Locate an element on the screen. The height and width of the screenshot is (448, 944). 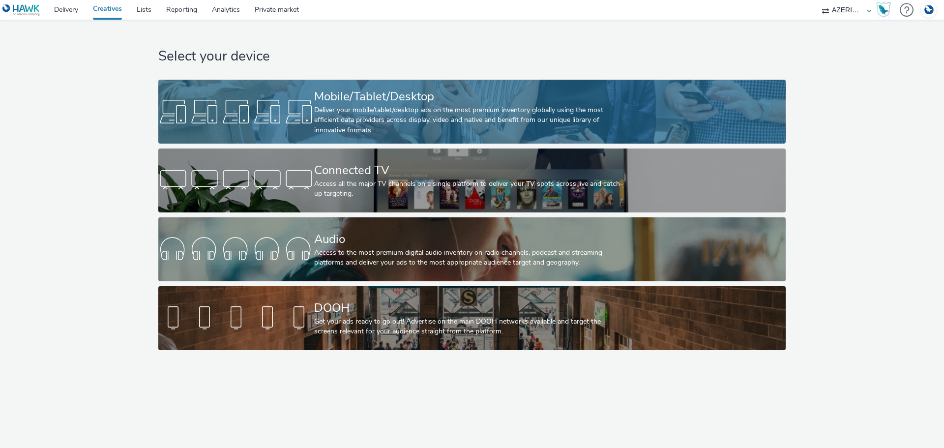
img: Hawk Academy is located at coordinates (884, 10).